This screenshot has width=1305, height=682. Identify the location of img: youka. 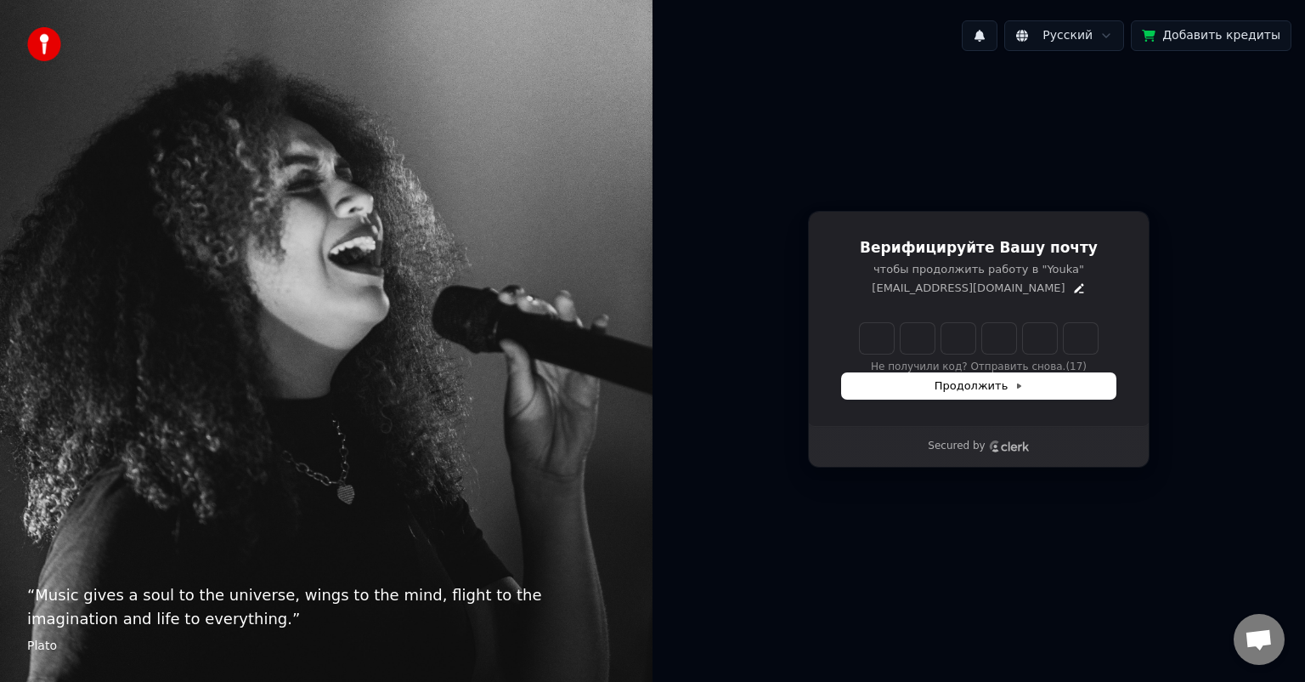
(44, 44).